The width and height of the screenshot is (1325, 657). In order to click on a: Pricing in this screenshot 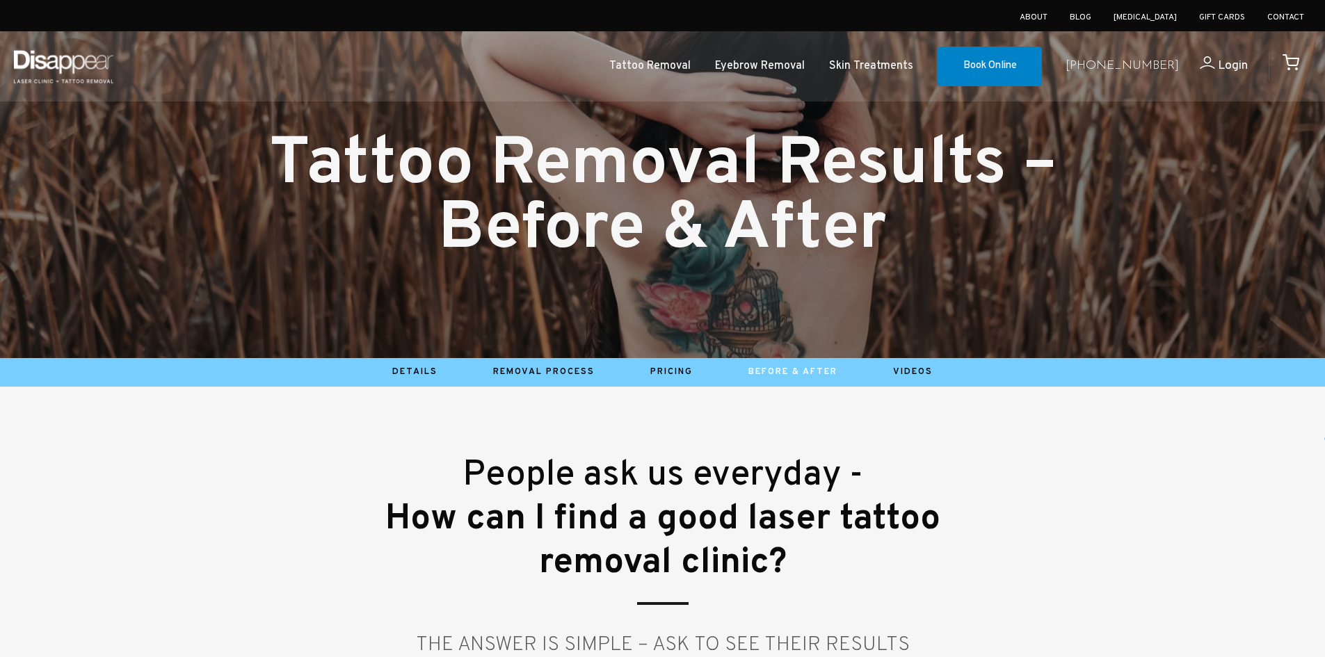, I will do `click(671, 372)`.